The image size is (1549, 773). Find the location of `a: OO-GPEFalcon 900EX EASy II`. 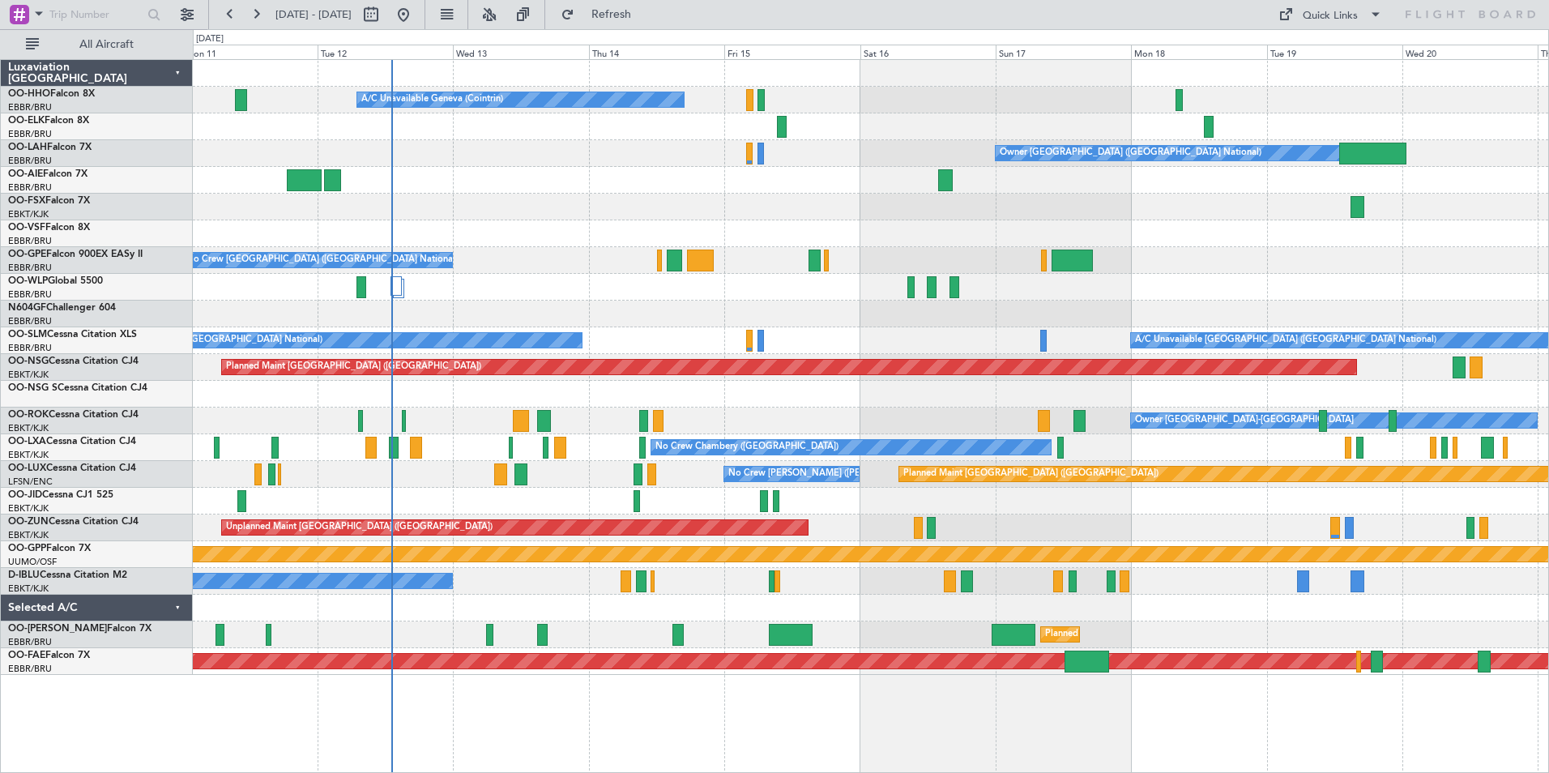

a: OO-GPEFalcon 900EX EASy II is located at coordinates (75, 254).